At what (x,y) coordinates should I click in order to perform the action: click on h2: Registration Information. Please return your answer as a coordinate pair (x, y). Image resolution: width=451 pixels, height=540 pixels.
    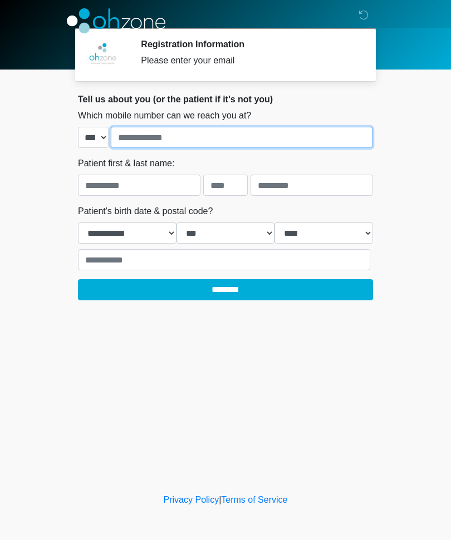
    Looking at the image, I should click on (248, 44).